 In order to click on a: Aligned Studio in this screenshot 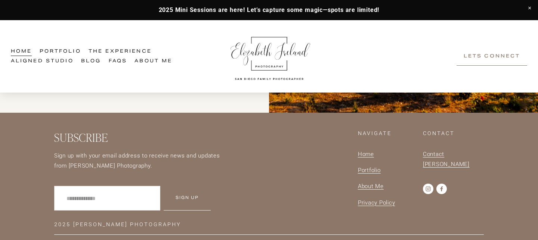, I will do `click(42, 61)`.